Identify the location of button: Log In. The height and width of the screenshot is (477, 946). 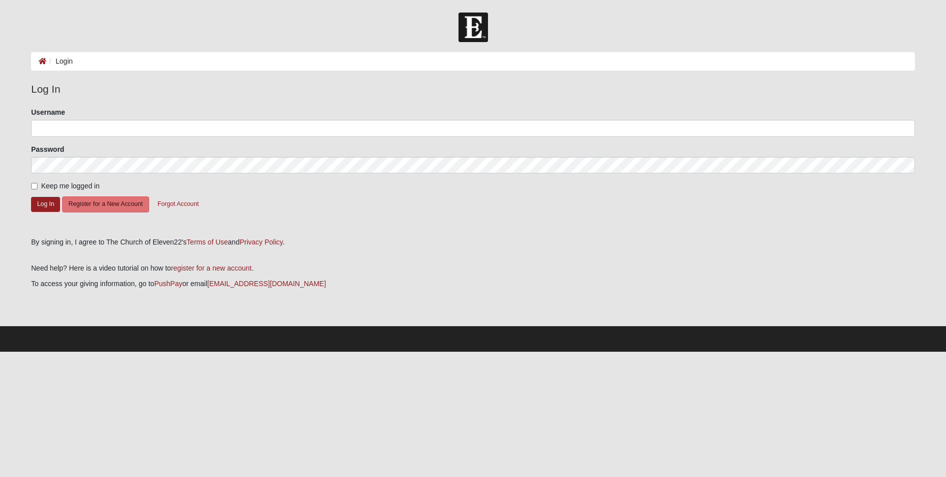
(46, 204).